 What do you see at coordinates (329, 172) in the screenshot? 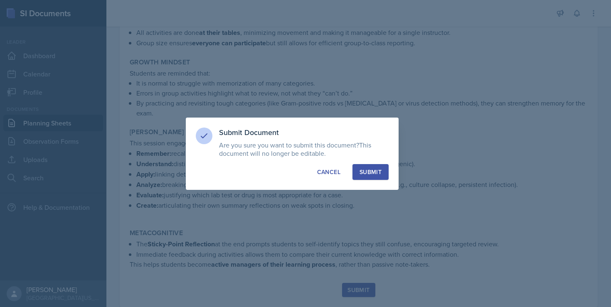
I see `button: Cancel` at bounding box center [329, 172].